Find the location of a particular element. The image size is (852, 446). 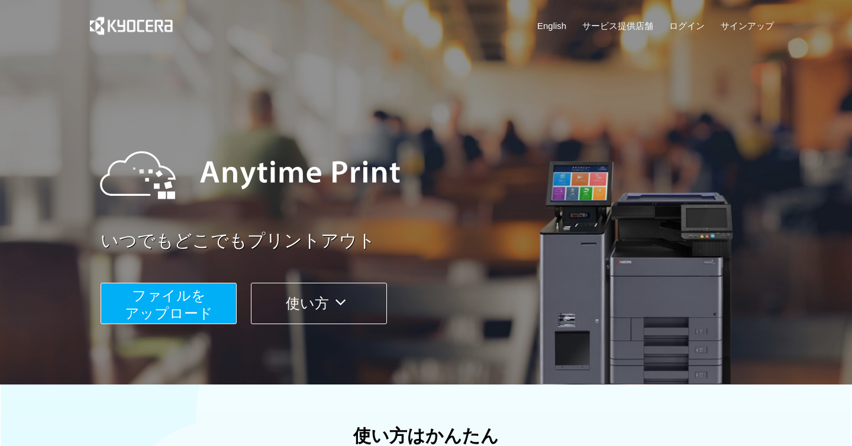

a: サインアップ is located at coordinates (747, 25).